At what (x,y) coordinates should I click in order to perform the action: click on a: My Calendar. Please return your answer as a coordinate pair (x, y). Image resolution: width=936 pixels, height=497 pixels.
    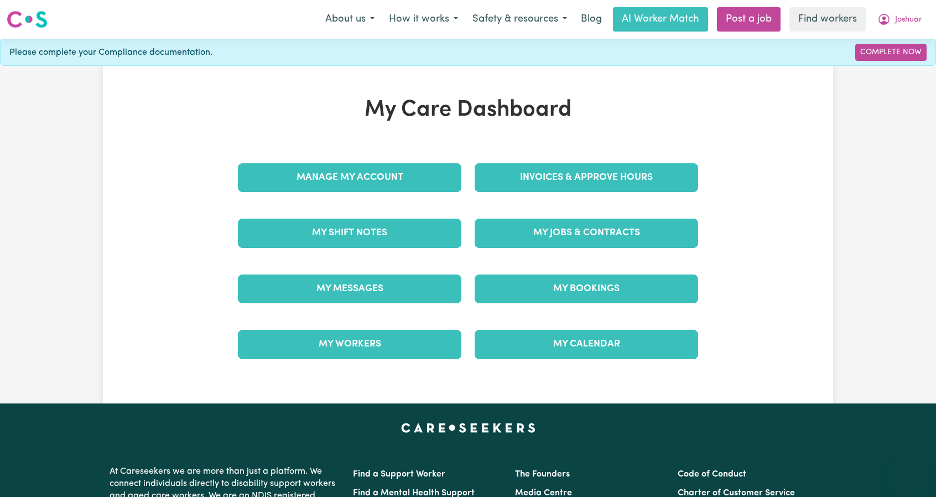
    Looking at the image, I should click on (586, 344).